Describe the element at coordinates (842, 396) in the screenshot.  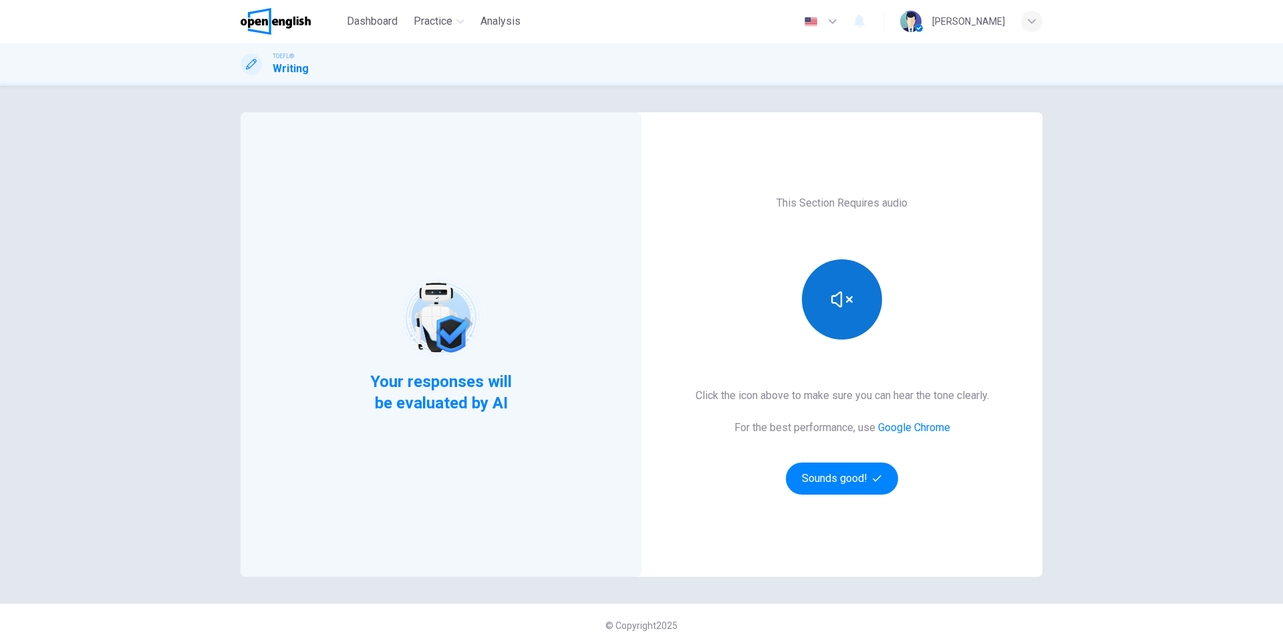
I see `h6: Click the icon above to make sure you can hear the tone clearly.` at that location.